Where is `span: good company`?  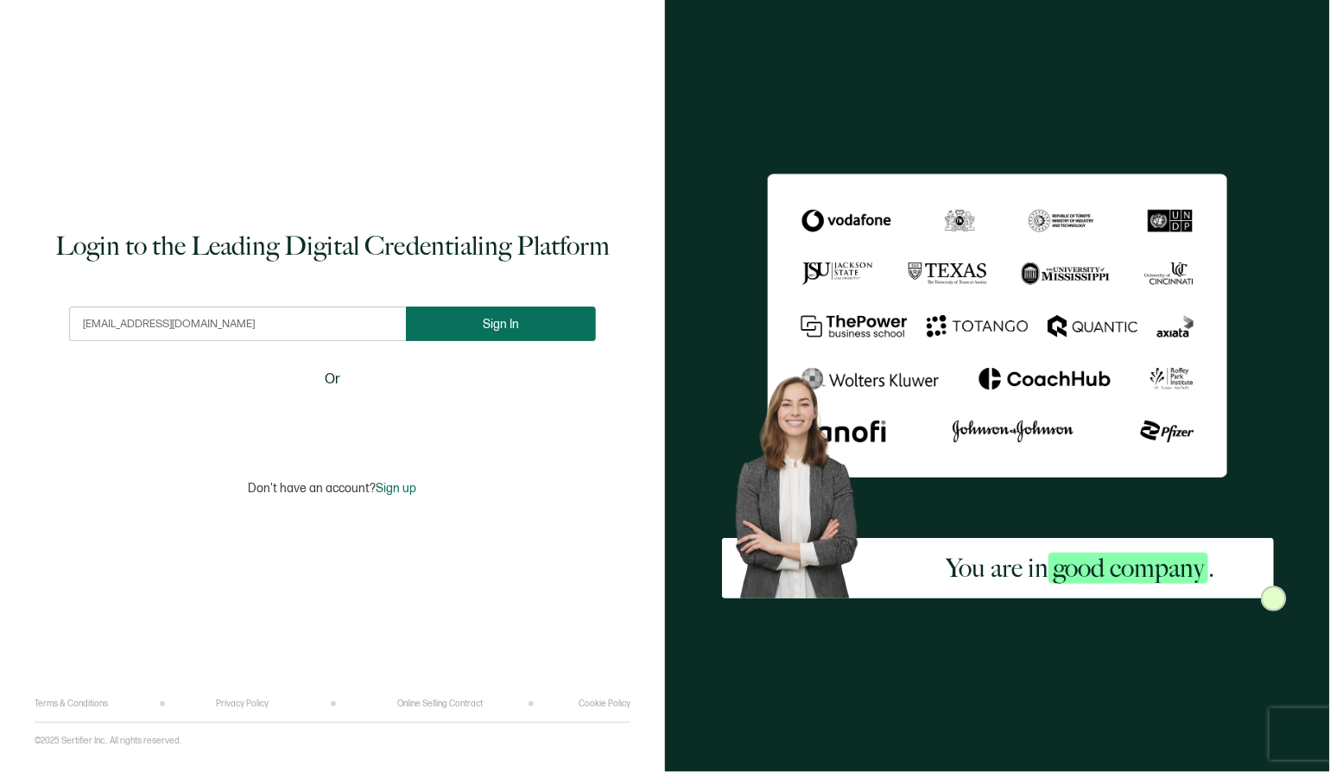
span: good company is located at coordinates (1128, 568).